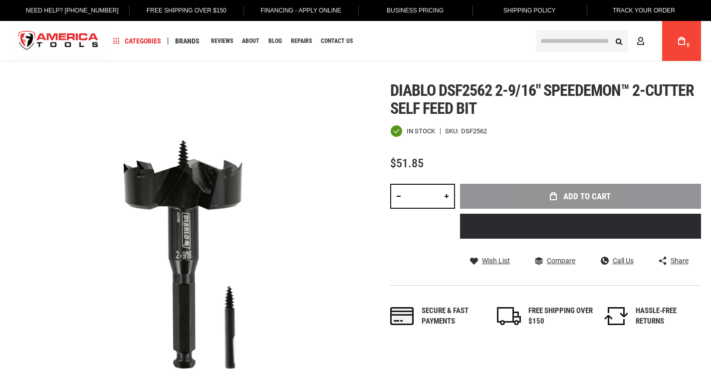 The width and height of the screenshot is (711, 386). I want to click on a: About, so click(250, 41).